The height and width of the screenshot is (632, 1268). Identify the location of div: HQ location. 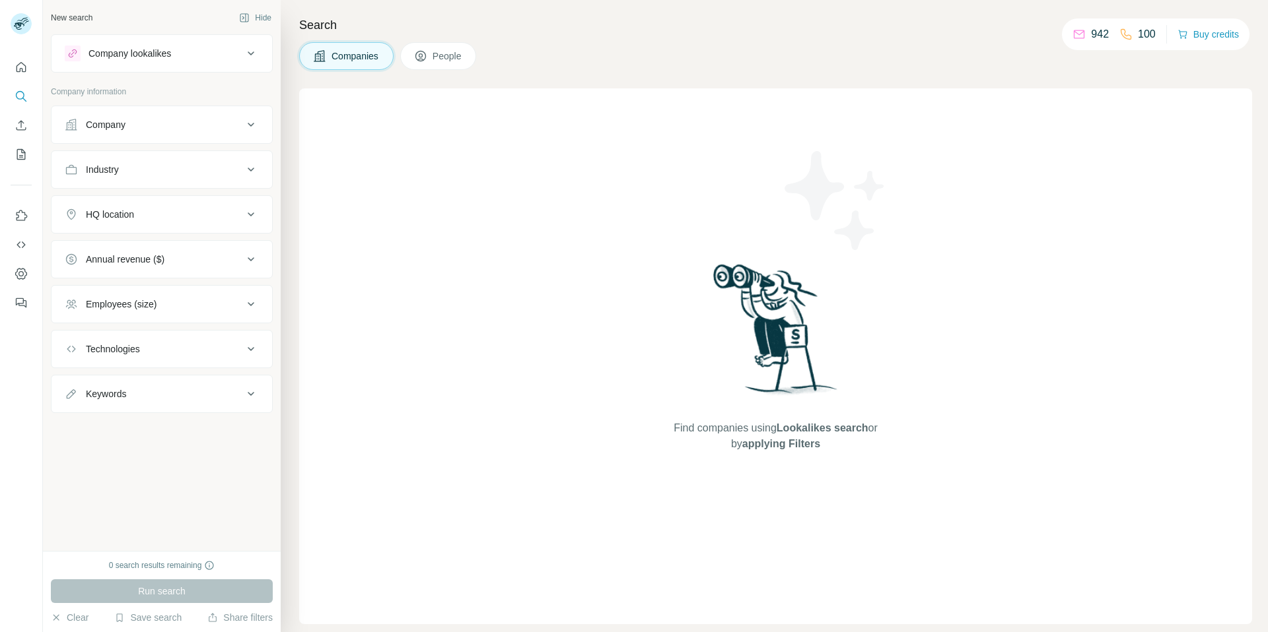
(110, 215).